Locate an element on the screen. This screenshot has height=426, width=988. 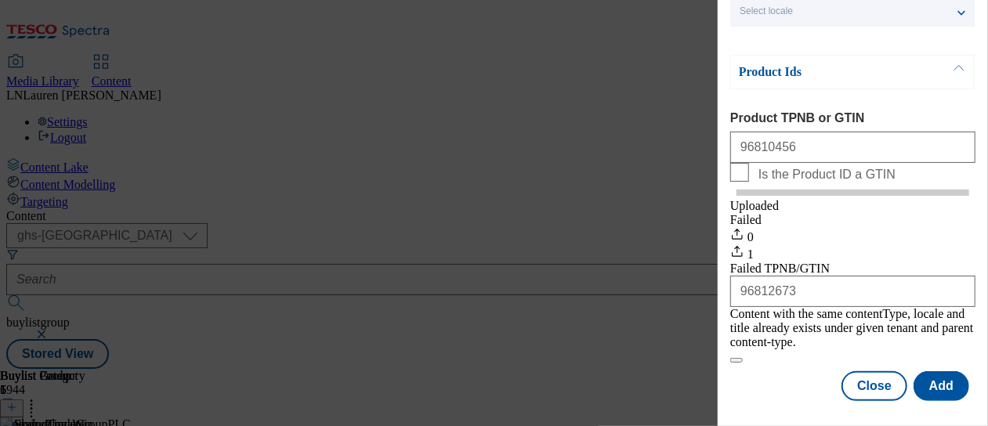
div: 1 is located at coordinates (852, 253).